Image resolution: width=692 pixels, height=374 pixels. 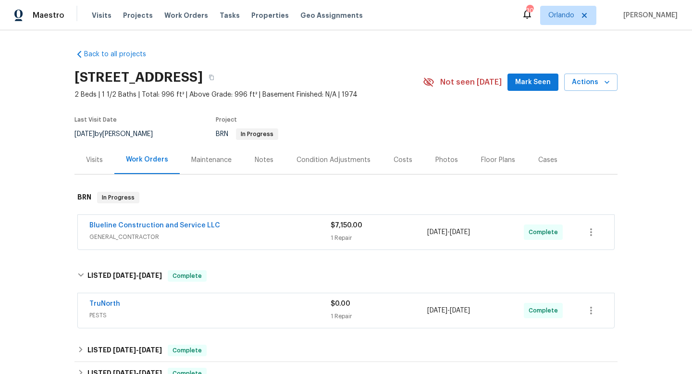 What do you see at coordinates (249, 95) in the screenshot?
I see `span: 2 Beds | 1 1/2 Baths | Total: 996 ft² | Above Grade: 996 ft² | Basement Finished: N/A | 1974` at bounding box center [249, 95].